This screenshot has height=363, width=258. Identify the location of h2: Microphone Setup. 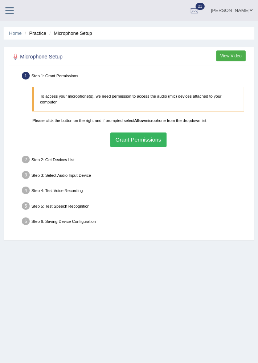
(84, 57).